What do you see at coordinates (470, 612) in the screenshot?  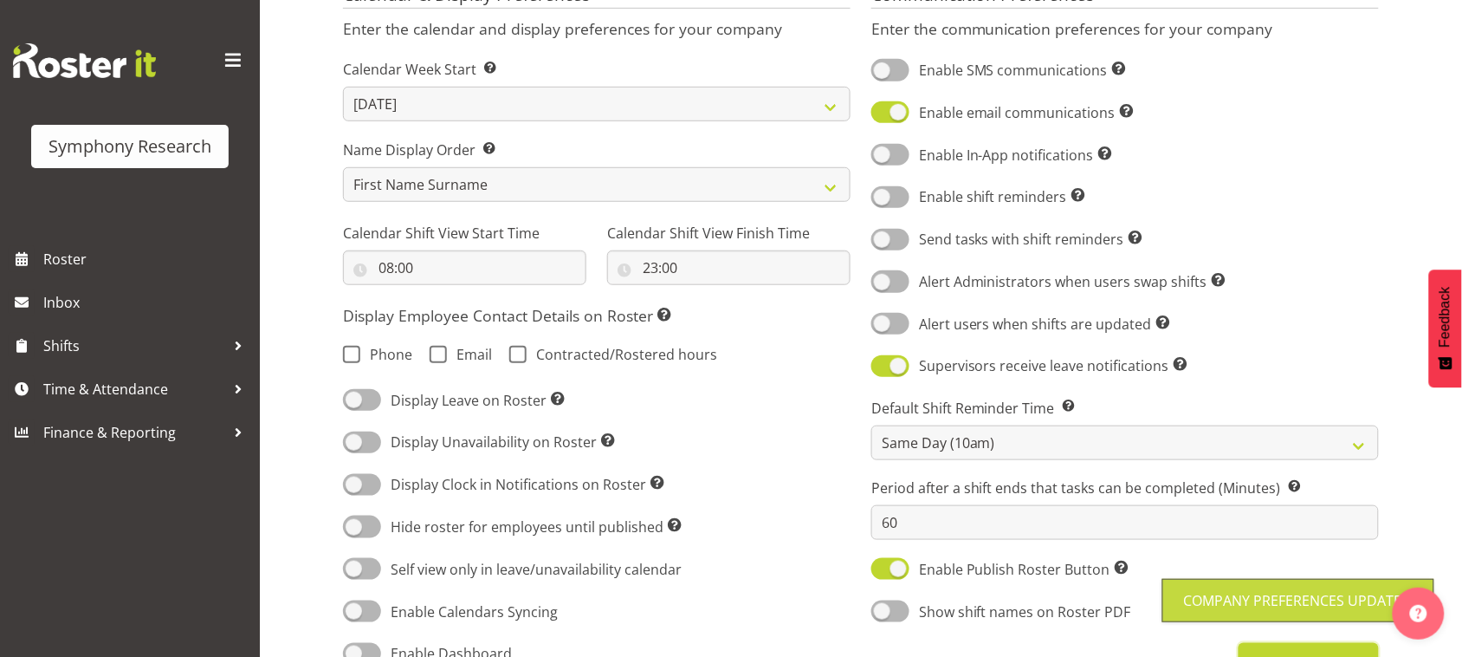 I see `span: Enable Calendars Syncing` at bounding box center [470, 612].